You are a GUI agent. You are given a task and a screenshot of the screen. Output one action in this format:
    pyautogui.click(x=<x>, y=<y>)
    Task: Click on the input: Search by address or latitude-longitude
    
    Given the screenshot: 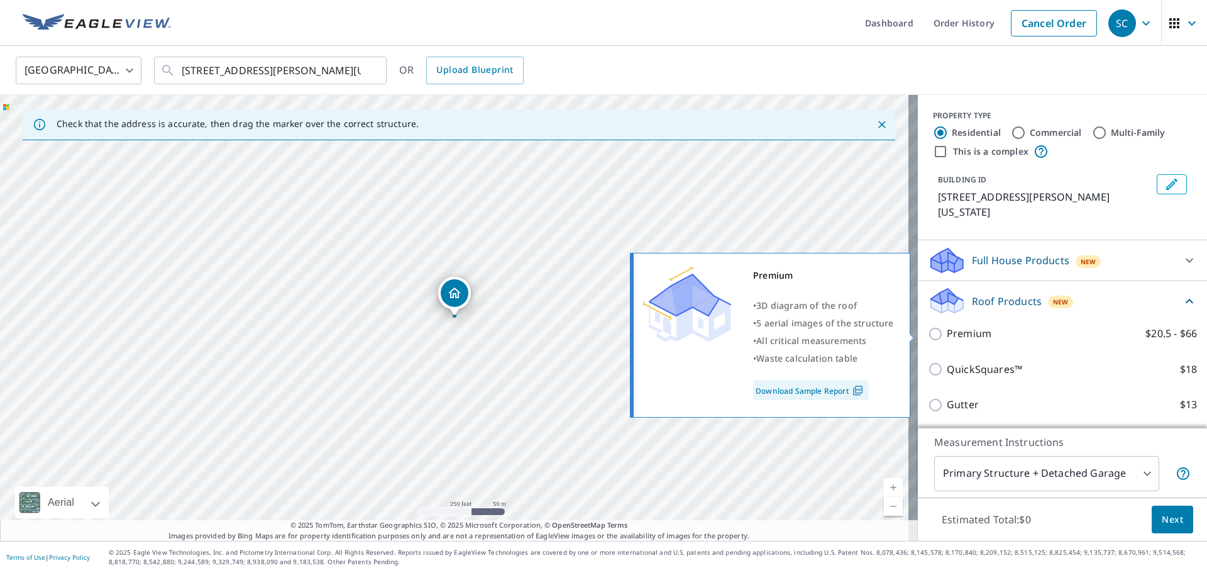 What is the action you would take?
    pyautogui.click(x=271, y=70)
    